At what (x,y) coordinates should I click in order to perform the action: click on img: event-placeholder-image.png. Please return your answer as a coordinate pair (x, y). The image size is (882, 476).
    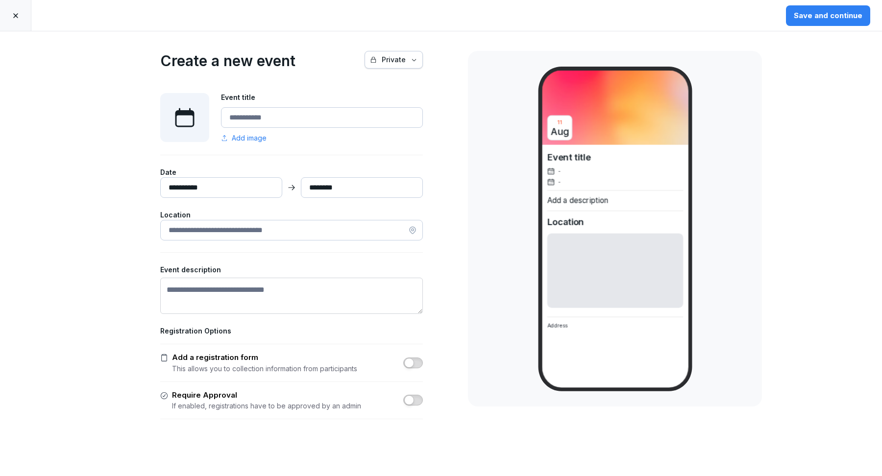
    Looking at the image, I should click on (615, 108).